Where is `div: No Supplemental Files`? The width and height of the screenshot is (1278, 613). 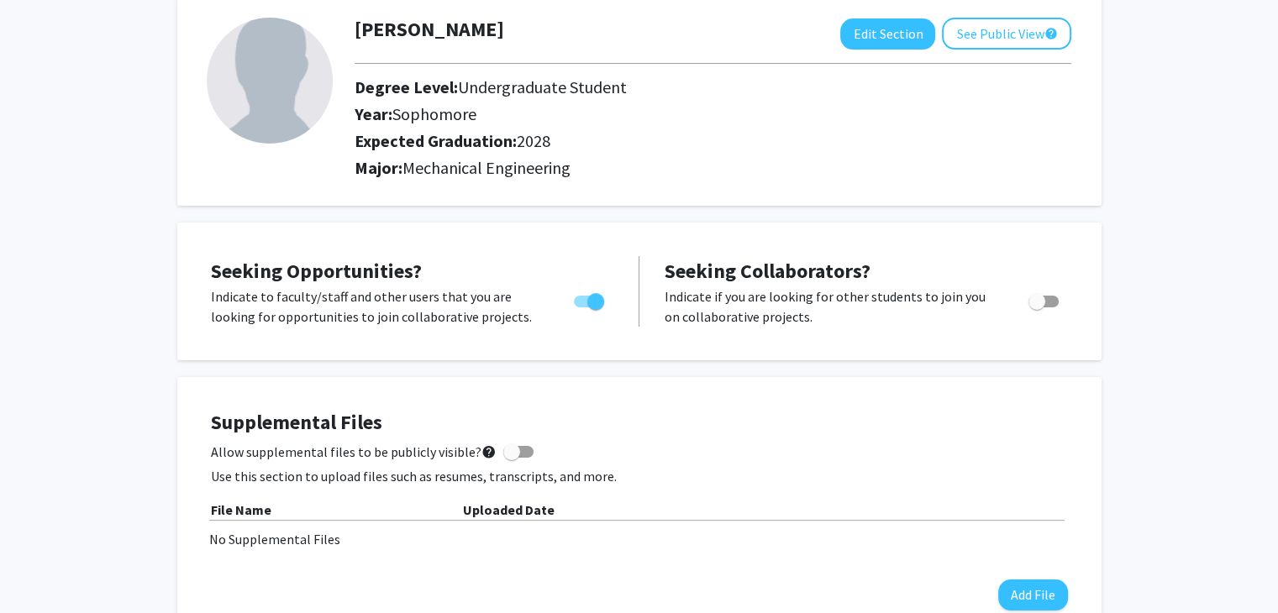
div: No Supplemental Files is located at coordinates (640, 539).